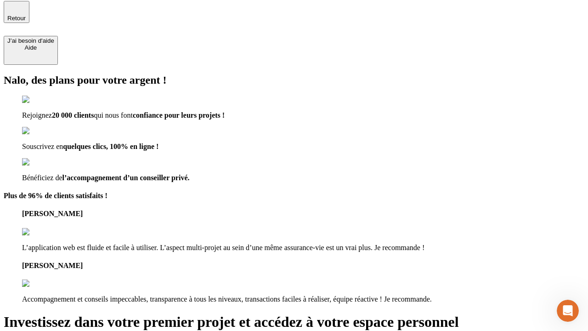 The image size is (588, 331). What do you see at coordinates (31, 50) in the screenshot?
I see `button: J’ai besoin d'aideAide` at bounding box center [31, 50].